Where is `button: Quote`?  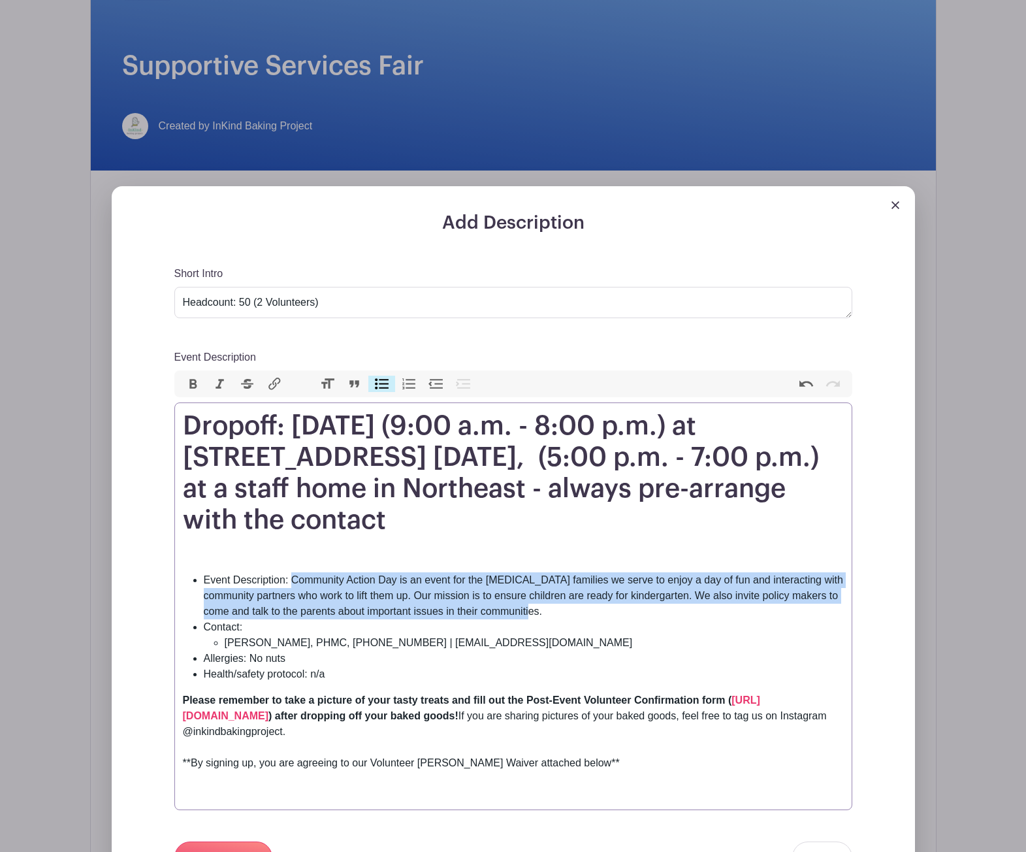 button: Quote is located at coordinates (355, 384).